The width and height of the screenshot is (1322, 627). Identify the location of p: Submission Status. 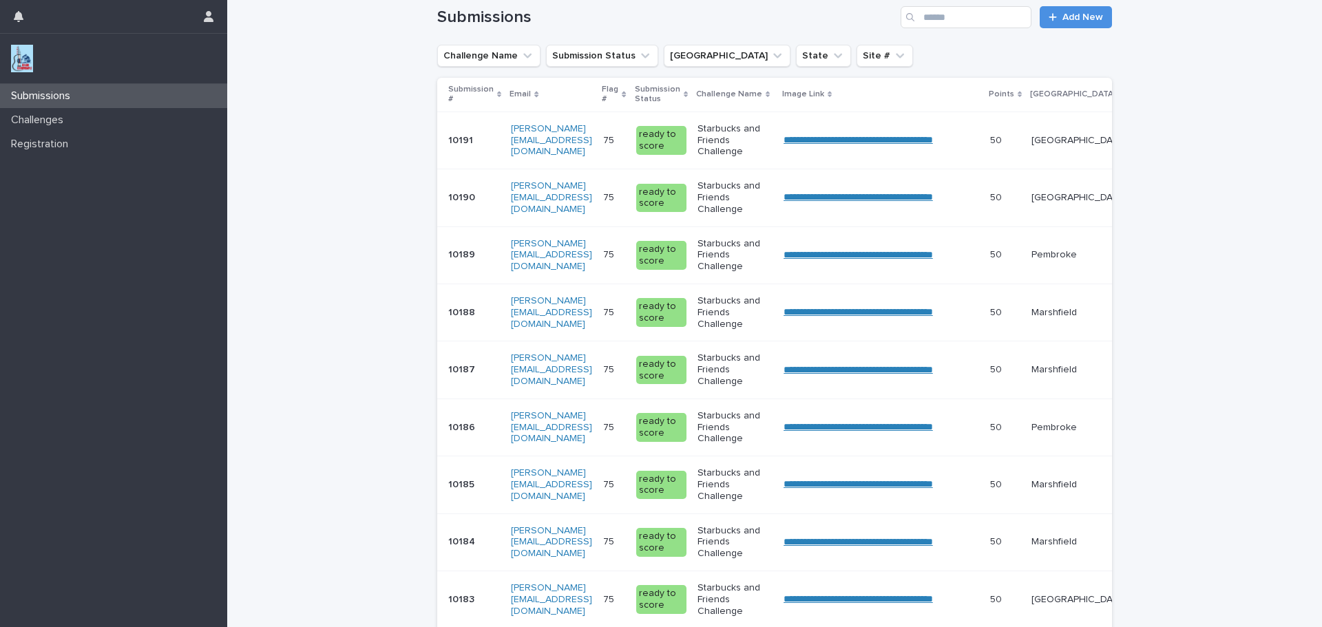
(658, 94).